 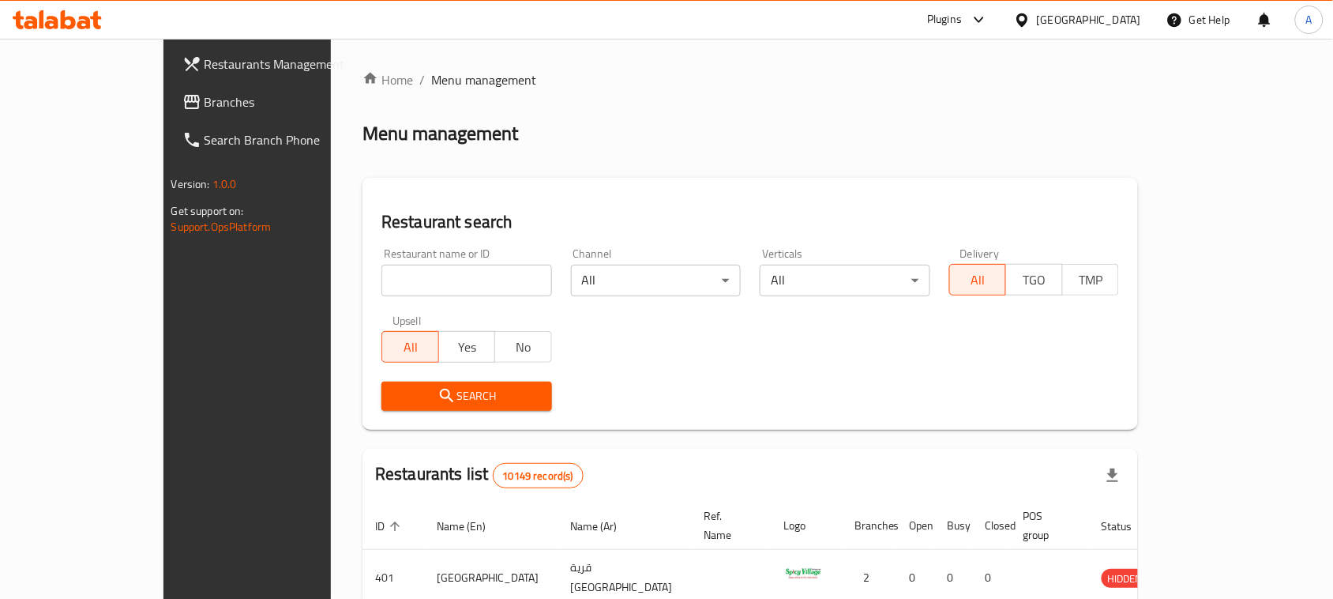 I want to click on button: Yes, so click(x=467, y=347).